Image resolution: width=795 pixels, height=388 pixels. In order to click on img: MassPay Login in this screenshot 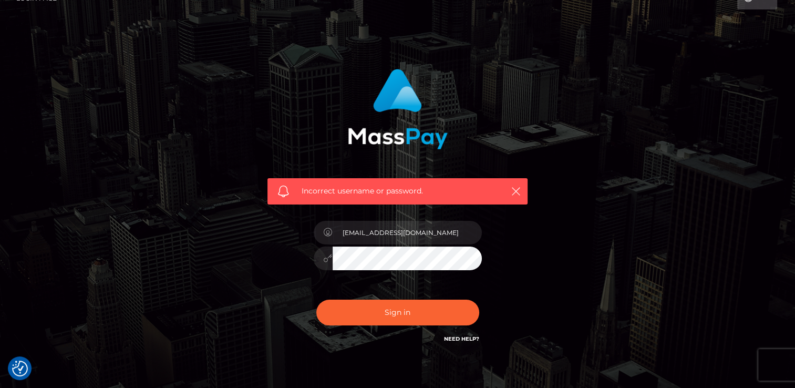, I will do `click(398, 109)`.